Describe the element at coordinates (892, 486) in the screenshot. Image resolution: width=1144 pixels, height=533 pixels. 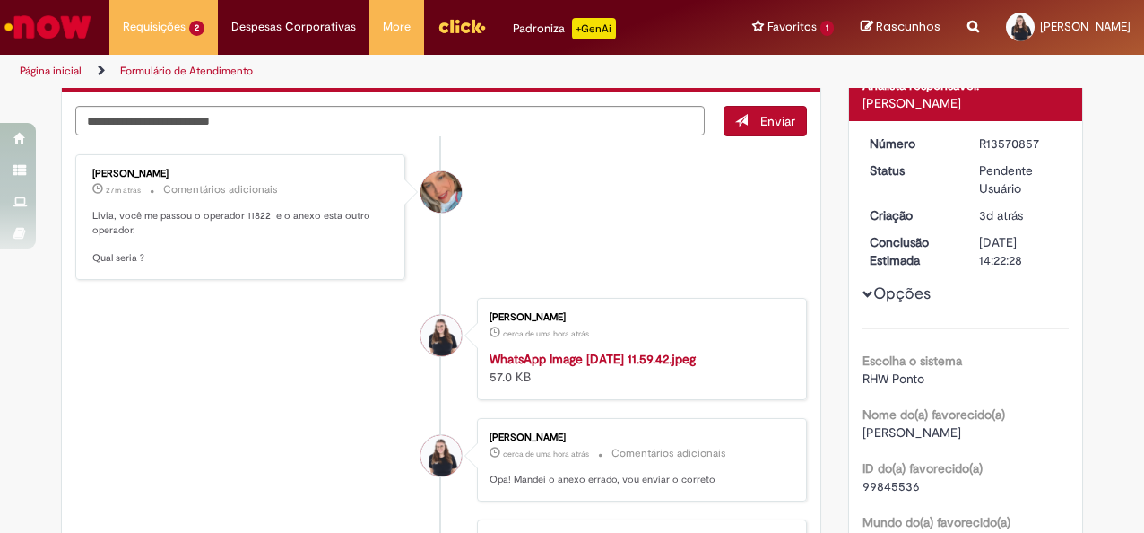
I see `span: 99845536` at that location.